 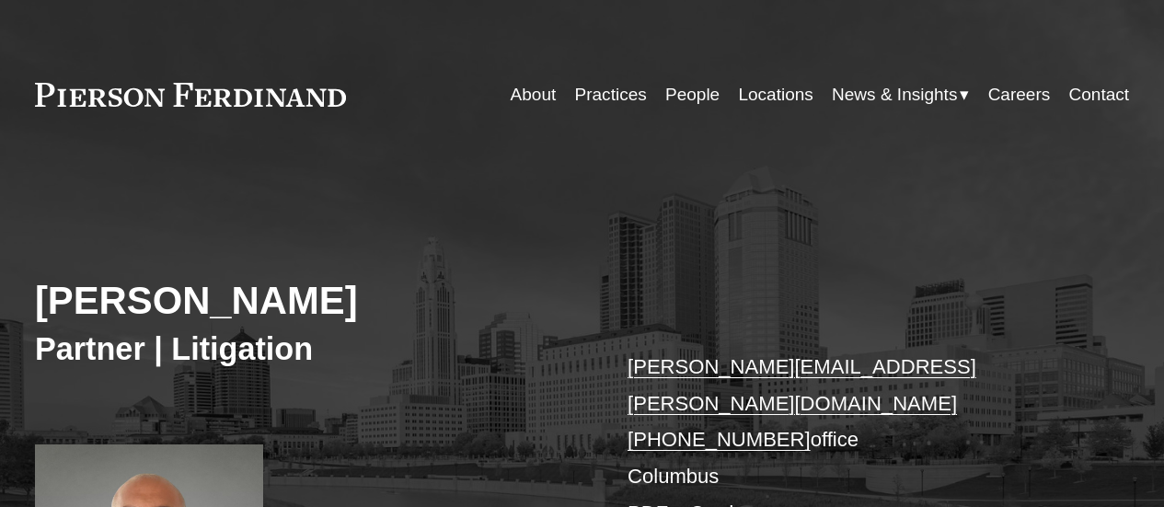 What do you see at coordinates (894, 95) in the screenshot?
I see `span: News & Insights` at bounding box center [894, 95].